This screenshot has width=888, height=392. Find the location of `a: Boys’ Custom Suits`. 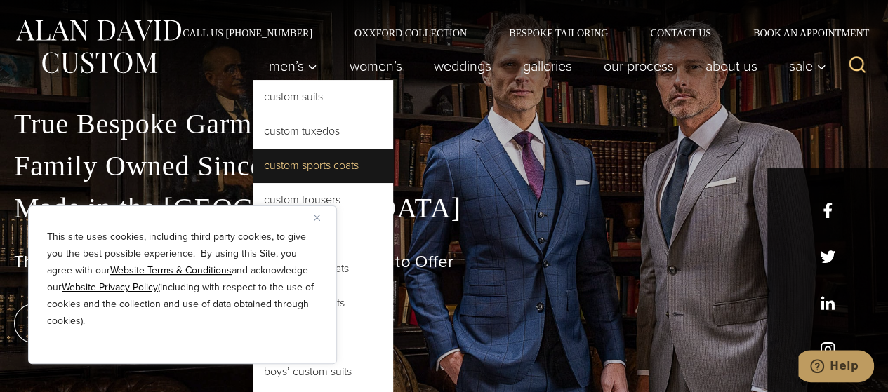

a: Boys’ Custom Suits is located at coordinates (323, 372).